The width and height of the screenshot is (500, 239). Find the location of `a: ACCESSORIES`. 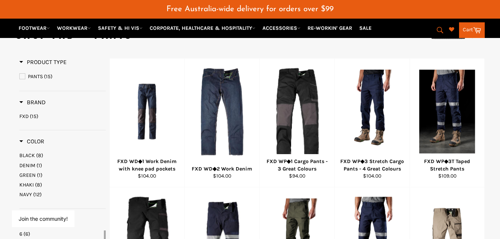

a: ACCESSORIES is located at coordinates (282, 28).